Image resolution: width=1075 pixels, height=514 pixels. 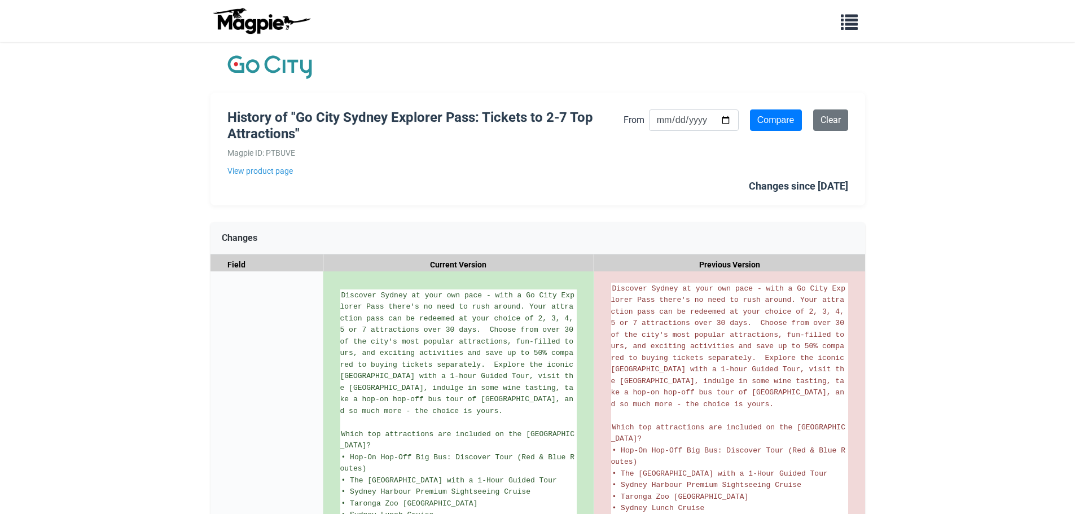 What do you see at coordinates (459, 265) in the screenshot?
I see `div: Current Version` at bounding box center [459, 265].